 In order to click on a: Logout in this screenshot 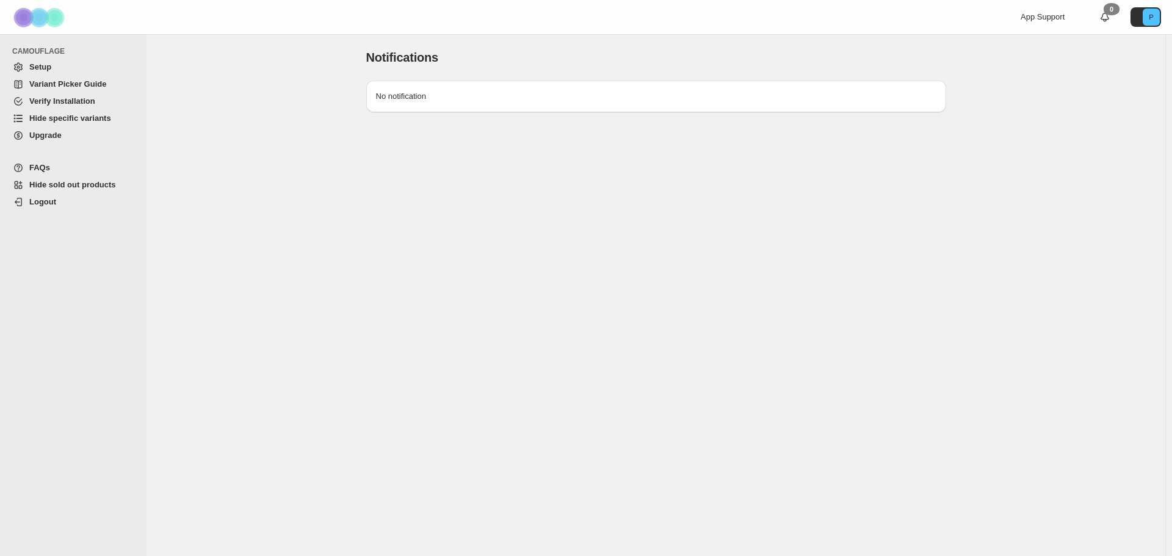, I will do `click(73, 202)`.